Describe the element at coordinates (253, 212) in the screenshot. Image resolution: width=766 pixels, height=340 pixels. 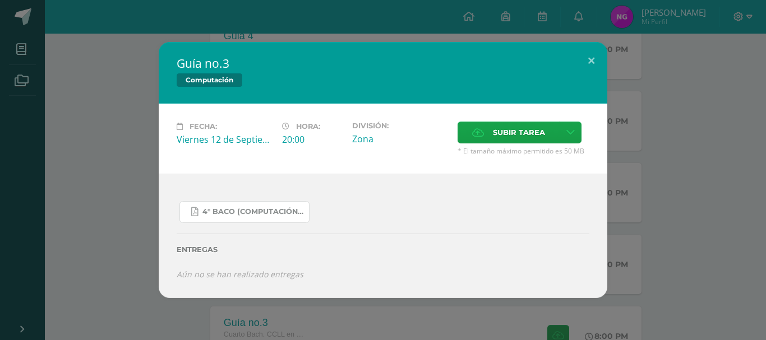
I see `span: 4° Baco (Computación).pdf` at that location.